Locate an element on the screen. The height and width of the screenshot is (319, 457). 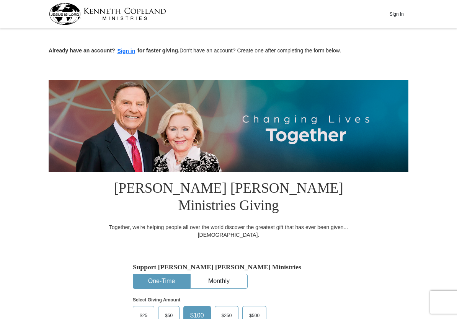
button: Monthly is located at coordinates (219, 281).